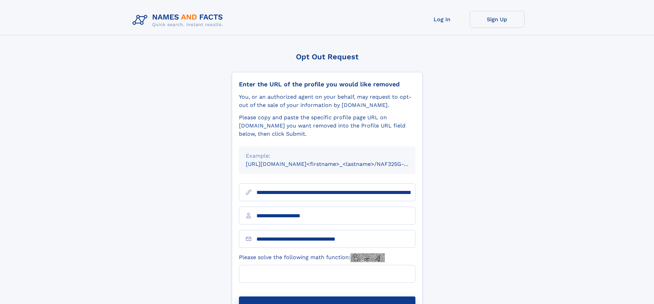 This screenshot has width=654, height=304. Describe the element at coordinates (327, 84) in the screenshot. I see `div: Enter the URL of the profile you would like removed` at that location.